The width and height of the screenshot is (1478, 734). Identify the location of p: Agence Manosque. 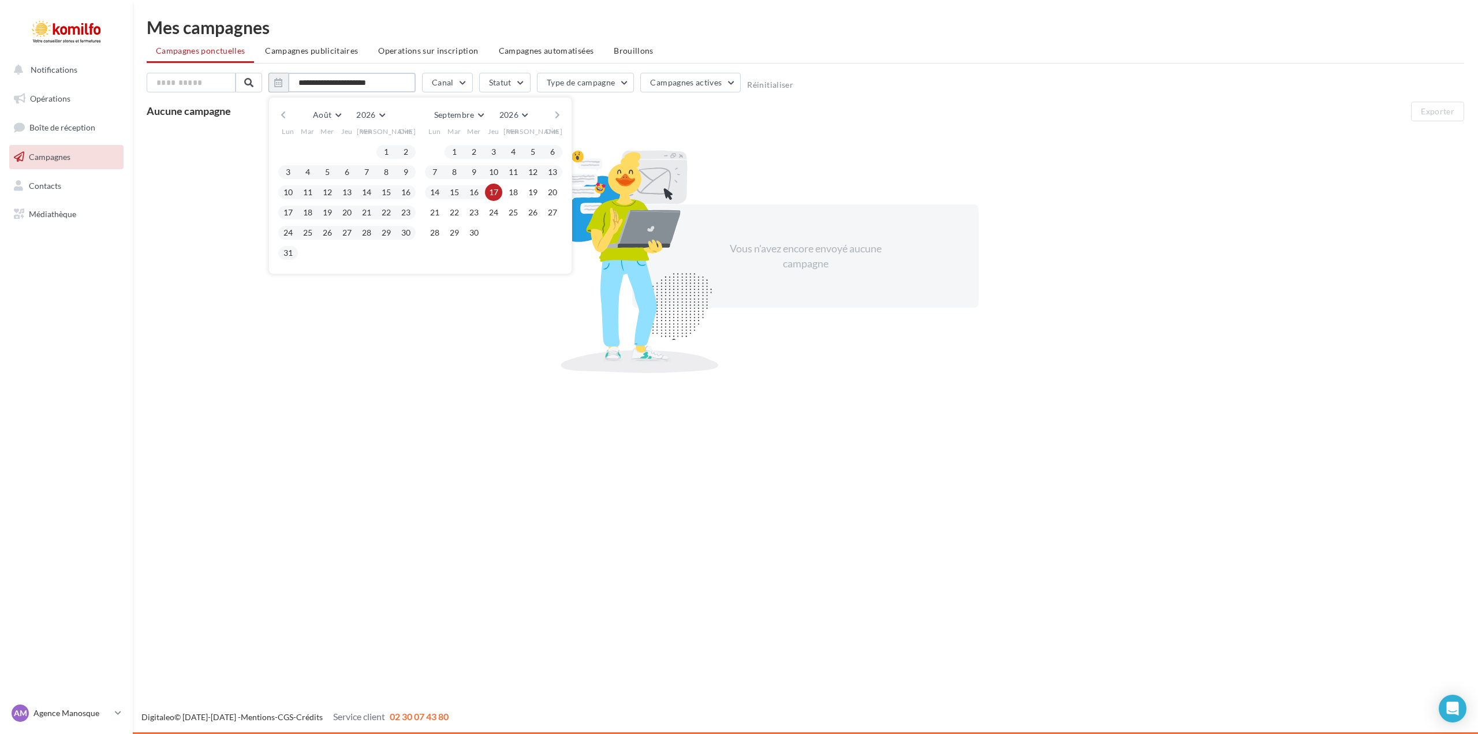
(72, 713).